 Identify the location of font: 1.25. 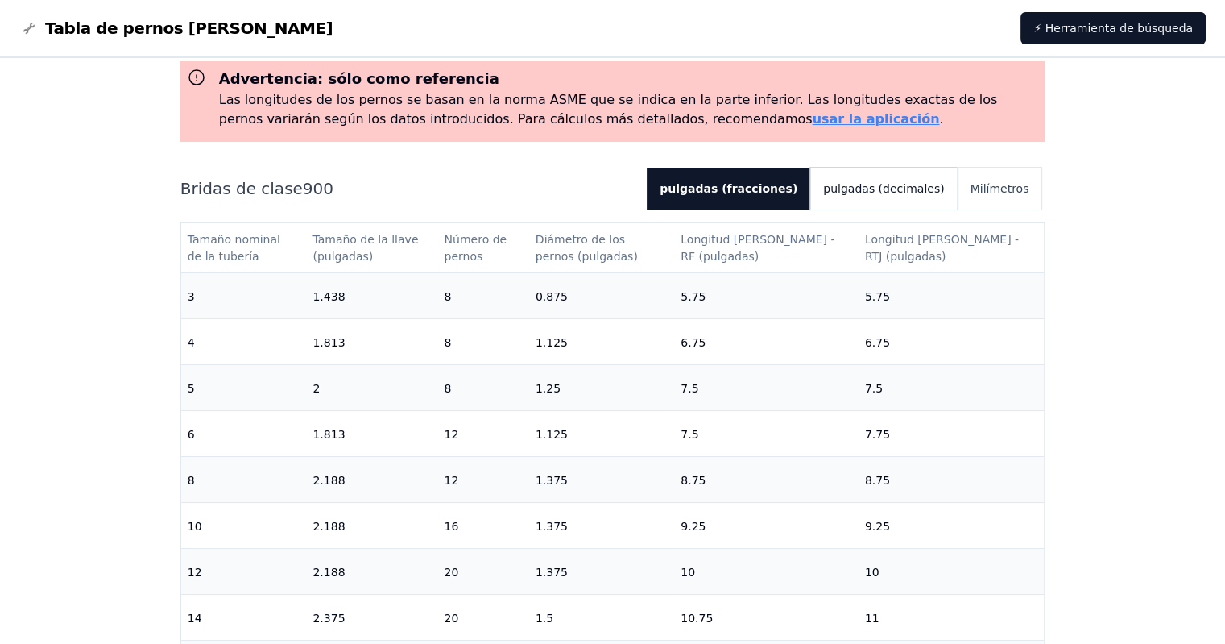
(548, 388).